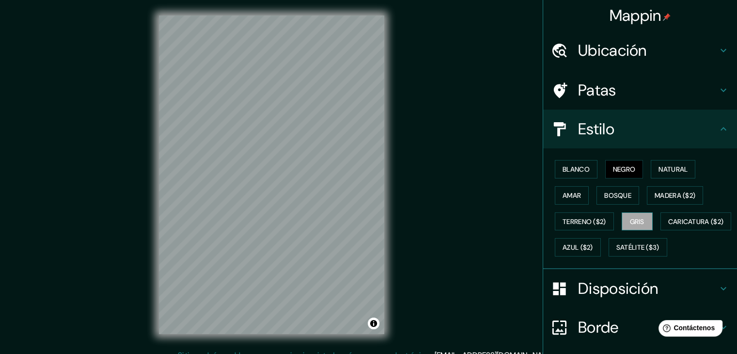  What do you see at coordinates (696, 222) in the screenshot?
I see `button: Caricatura ($2)` at bounding box center [696, 222].